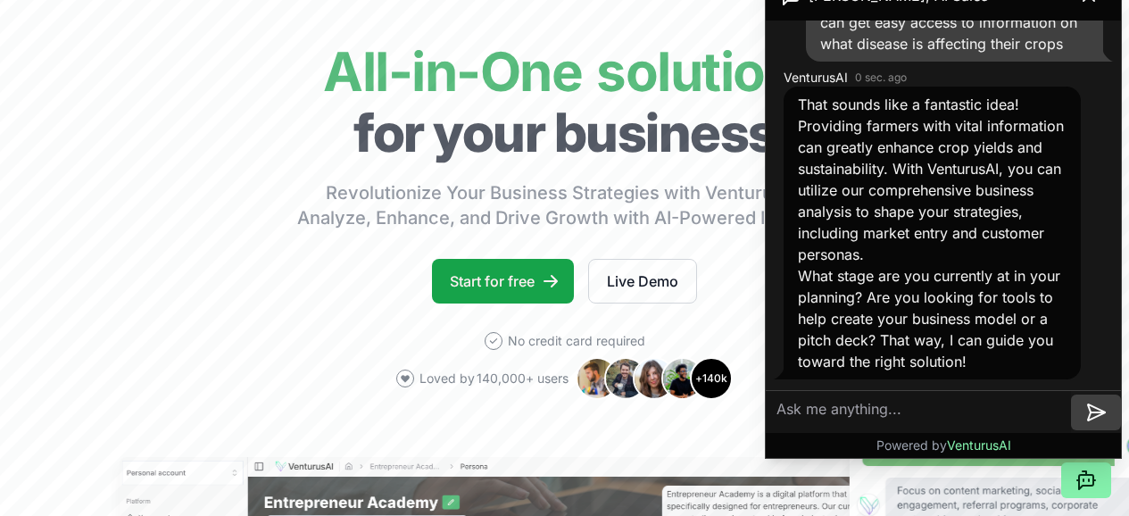  Describe the element at coordinates (683, 378) in the screenshot. I see `img: Avatar 4` at that location.